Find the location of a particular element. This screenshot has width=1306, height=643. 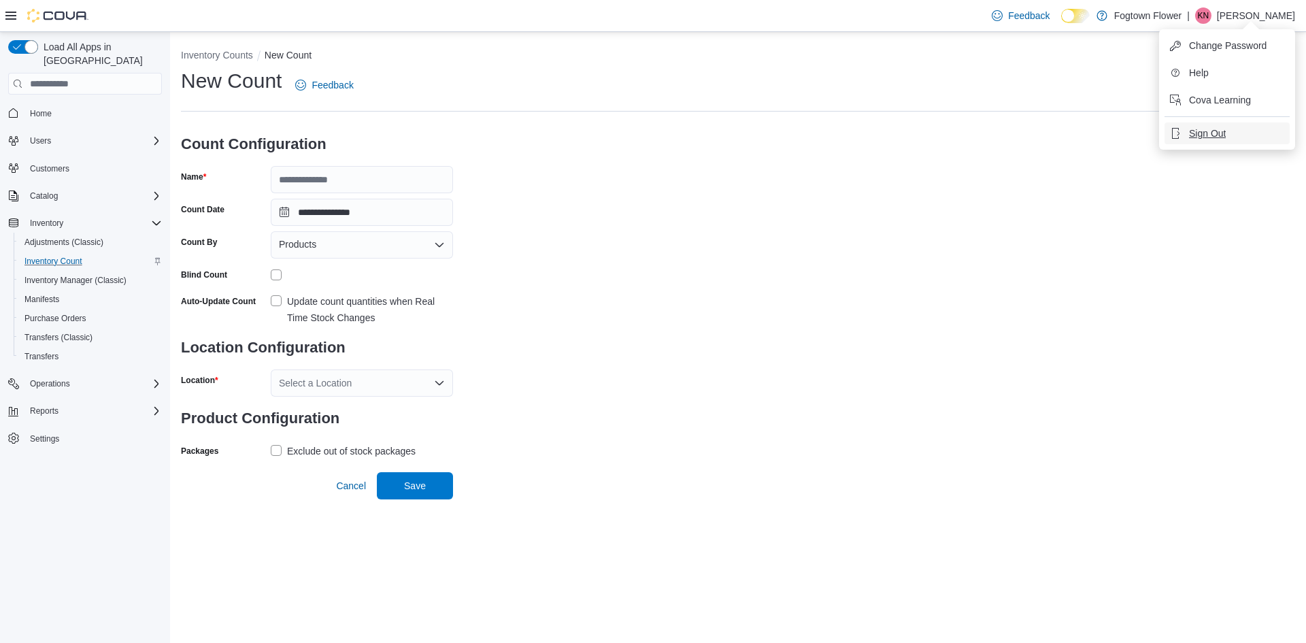

button: Save is located at coordinates (415, 486).